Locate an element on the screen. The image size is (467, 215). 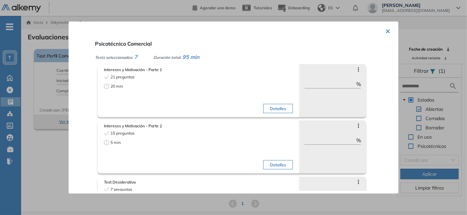
span: Test Desiderativo is located at coordinates (198, 182).